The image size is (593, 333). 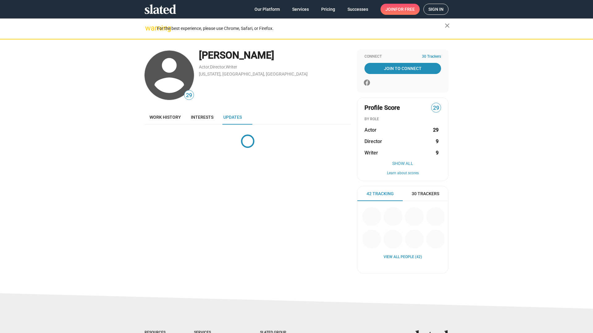 I want to click on span: Actor, so click(x=370, y=130).